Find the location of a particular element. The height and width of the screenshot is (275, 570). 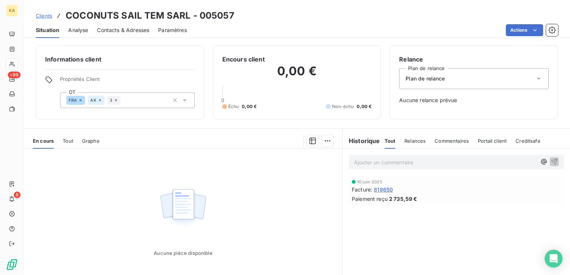

span: Aucune pièce disponible is located at coordinates (183, 253).